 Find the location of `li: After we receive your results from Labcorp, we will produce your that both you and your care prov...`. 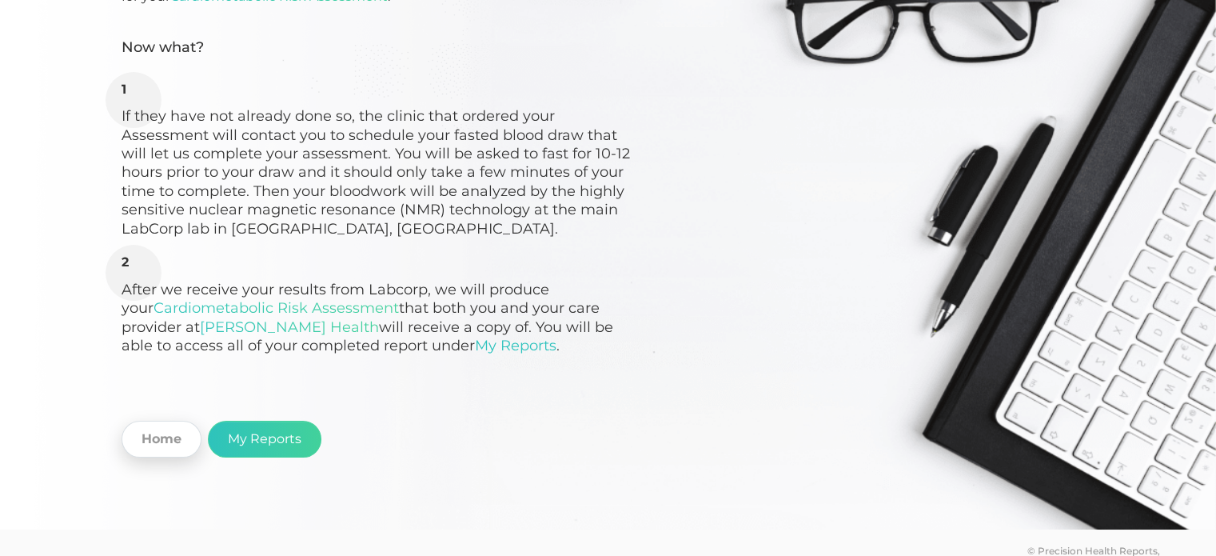

li: After we receive your results from Labcorp, we will produce your that both you and your care prov... is located at coordinates (377, 305).